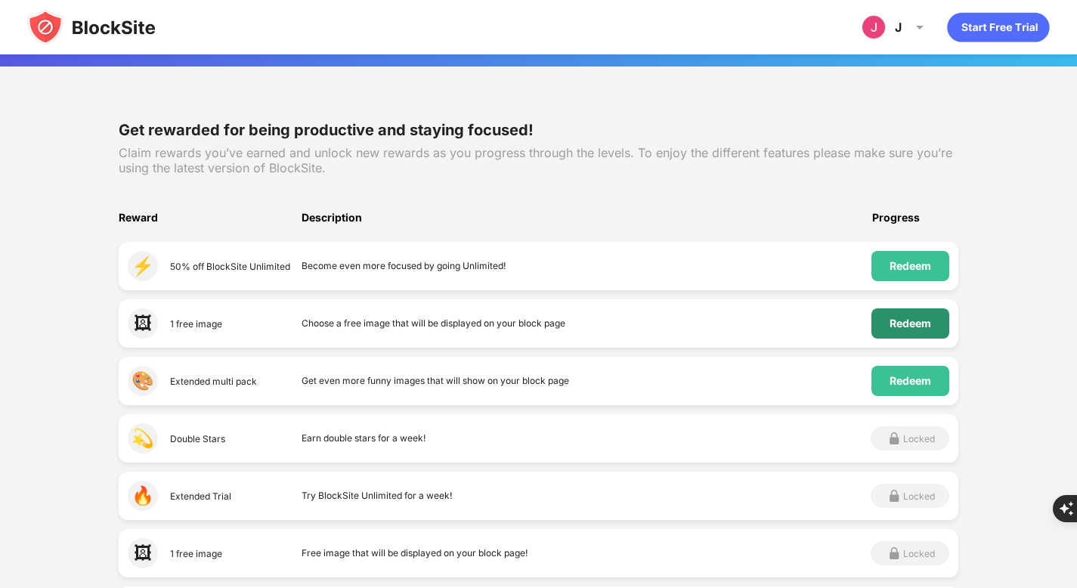  I want to click on div: Double Stars, so click(197, 438).